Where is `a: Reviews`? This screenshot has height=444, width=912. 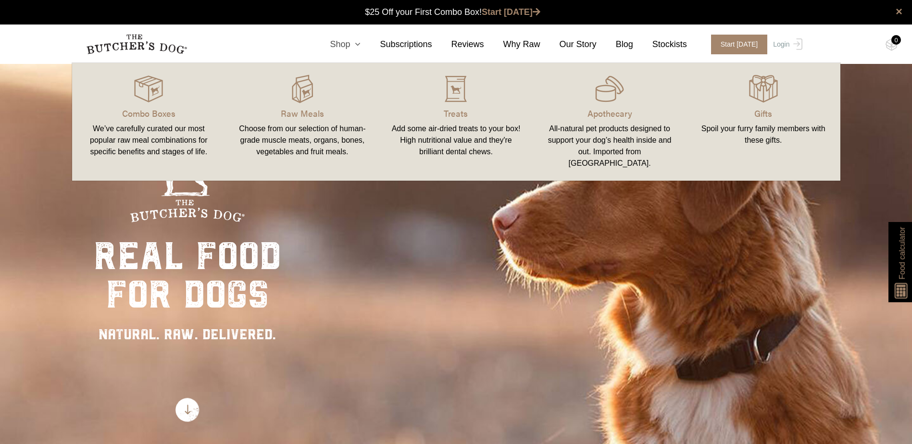
a: Reviews is located at coordinates (458, 44).